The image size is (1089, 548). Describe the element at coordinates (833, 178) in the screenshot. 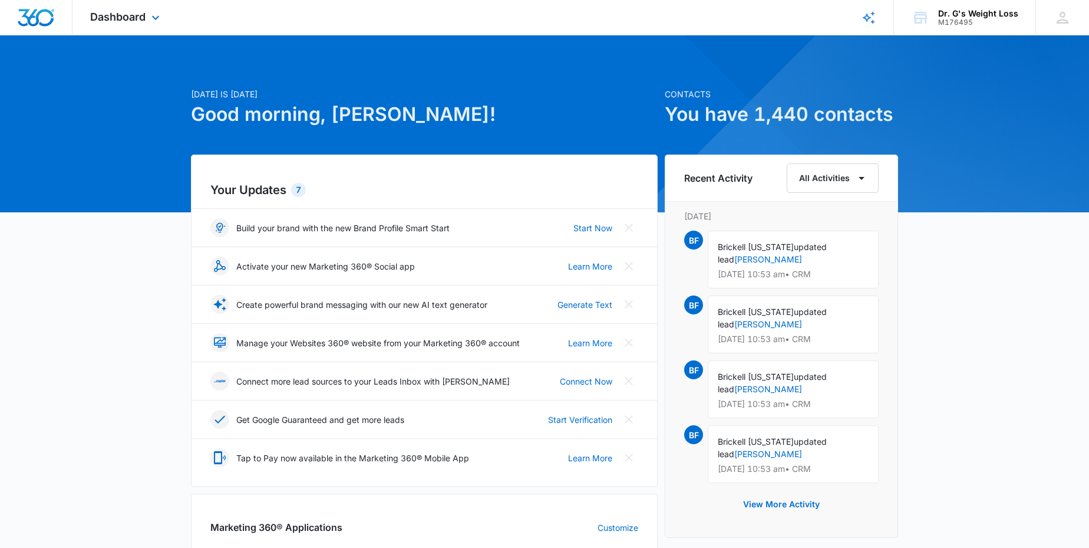

I see `button: All Activities` at that location.